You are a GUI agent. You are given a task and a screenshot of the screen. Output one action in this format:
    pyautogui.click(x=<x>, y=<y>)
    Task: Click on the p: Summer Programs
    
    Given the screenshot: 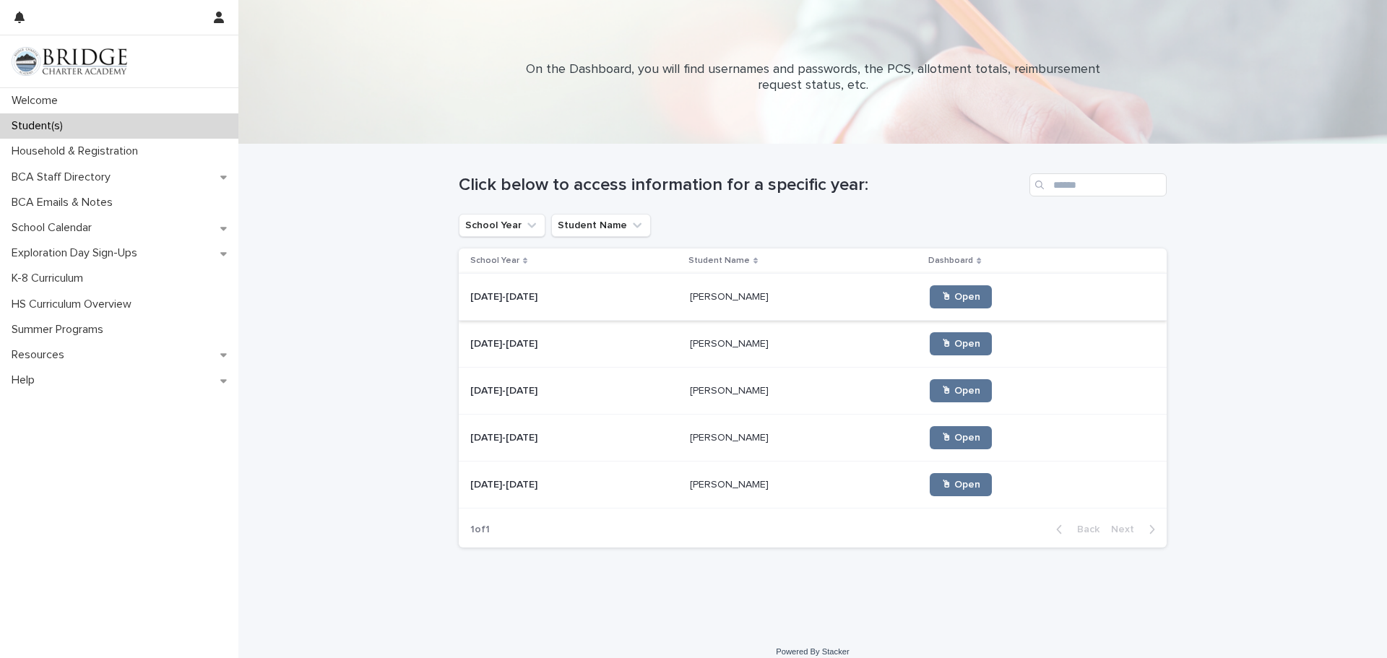 What is the action you would take?
    pyautogui.click(x=60, y=329)
    